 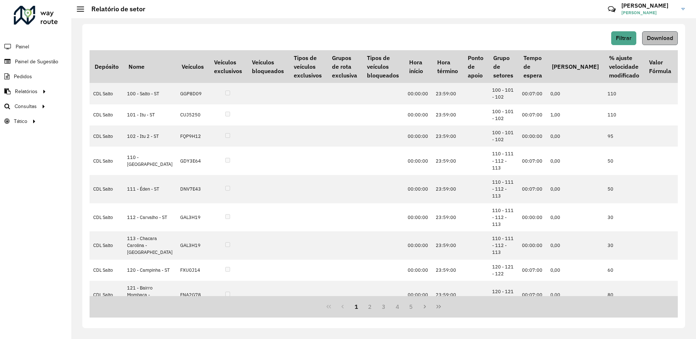 I want to click on h2: Relatório de setor, so click(x=115, y=9).